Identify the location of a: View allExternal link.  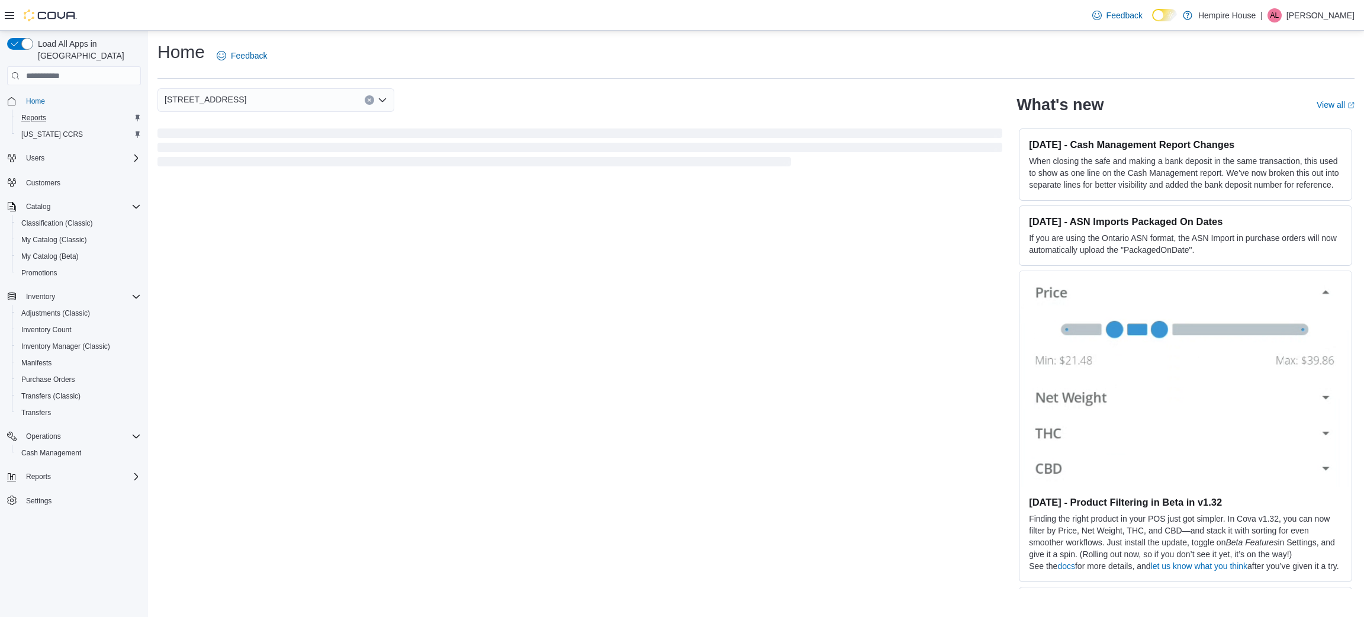
(1336, 105).